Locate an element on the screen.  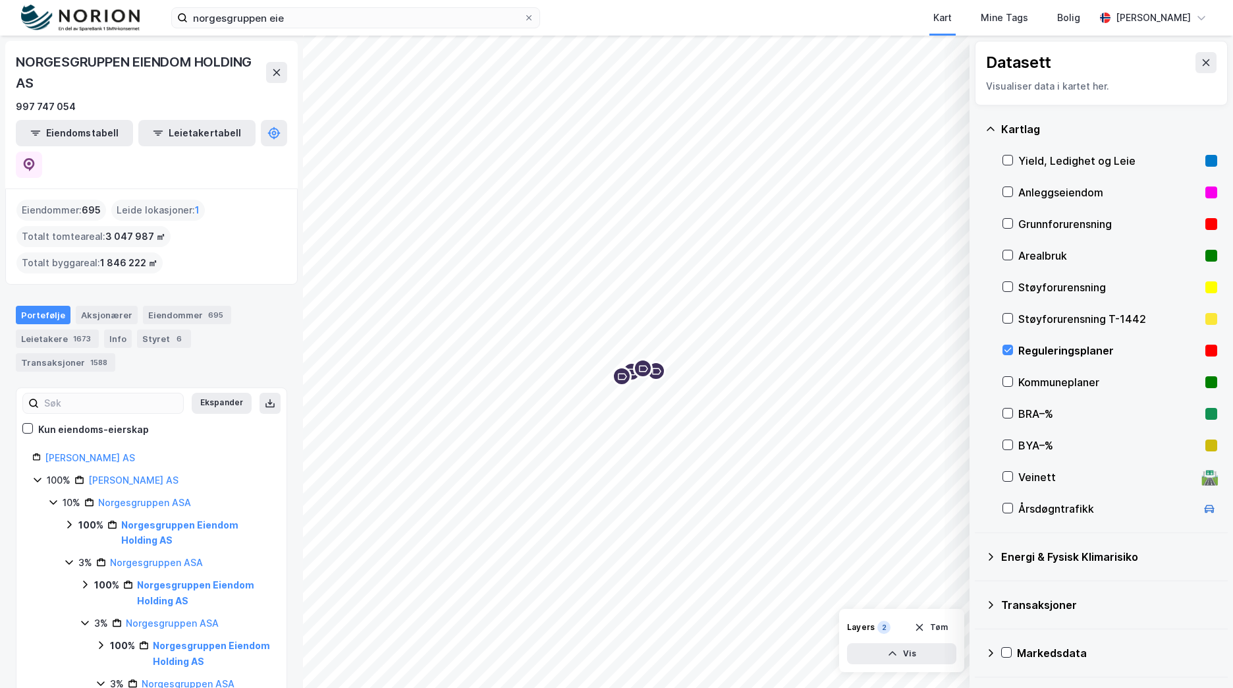
button: Tøm is located at coordinates (931, 627).